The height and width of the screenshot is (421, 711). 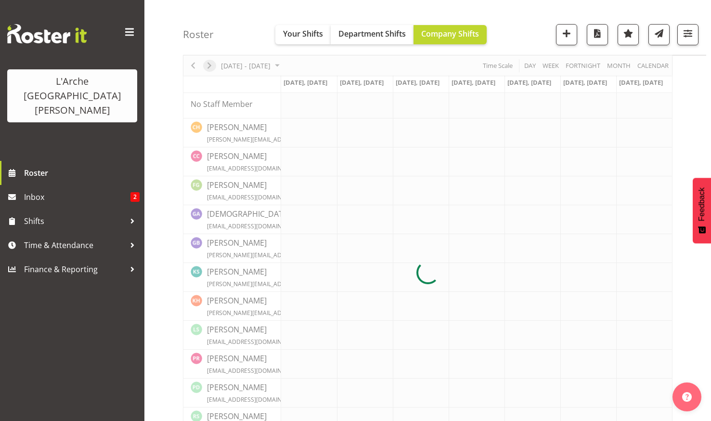 What do you see at coordinates (450, 35) in the screenshot?
I see `button: Company Shifts` at bounding box center [450, 35].